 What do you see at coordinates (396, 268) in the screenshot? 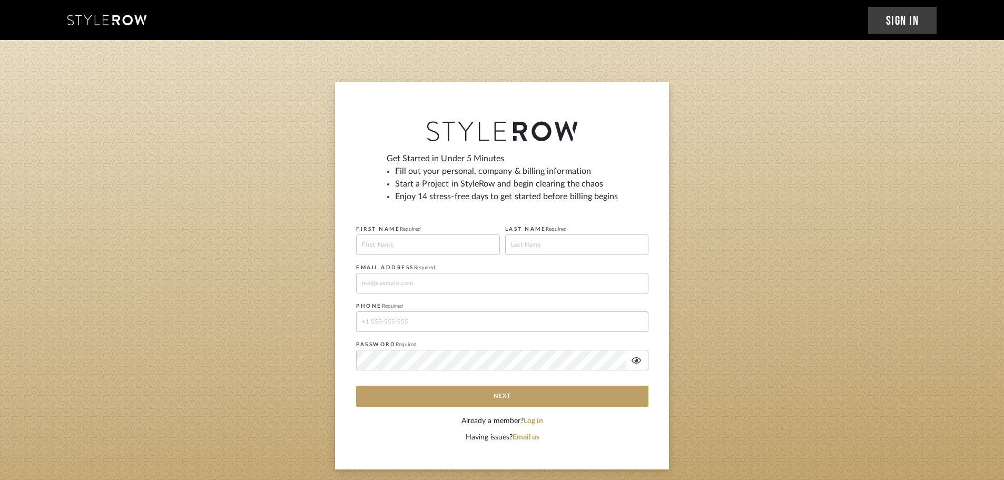
I see `label: EMAIL ADDRESS` at bounding box center [396, 268].